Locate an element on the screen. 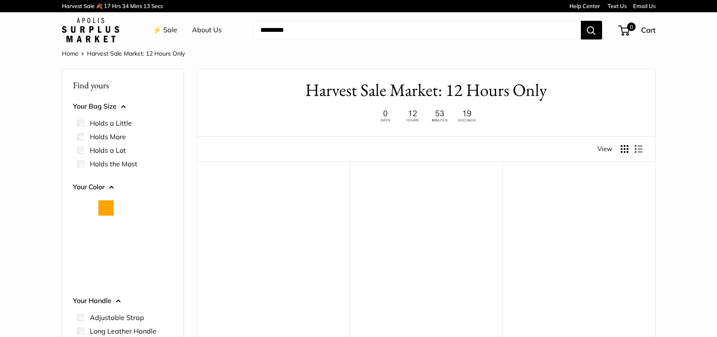 This screenshot has width=717, height=337. button: Orange is located at coordinates (106, 208).